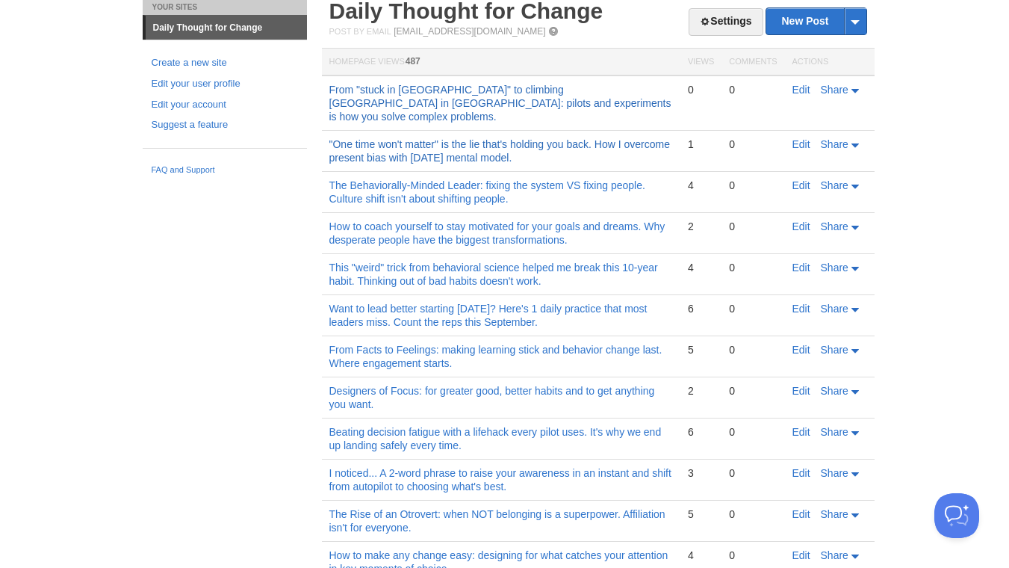 The image size is (1009, 568). I want to click on a: The Rise of an Otrovert: when NOT belonging is a superpower. Affiliation isn't for everyone., so click(497, 521).